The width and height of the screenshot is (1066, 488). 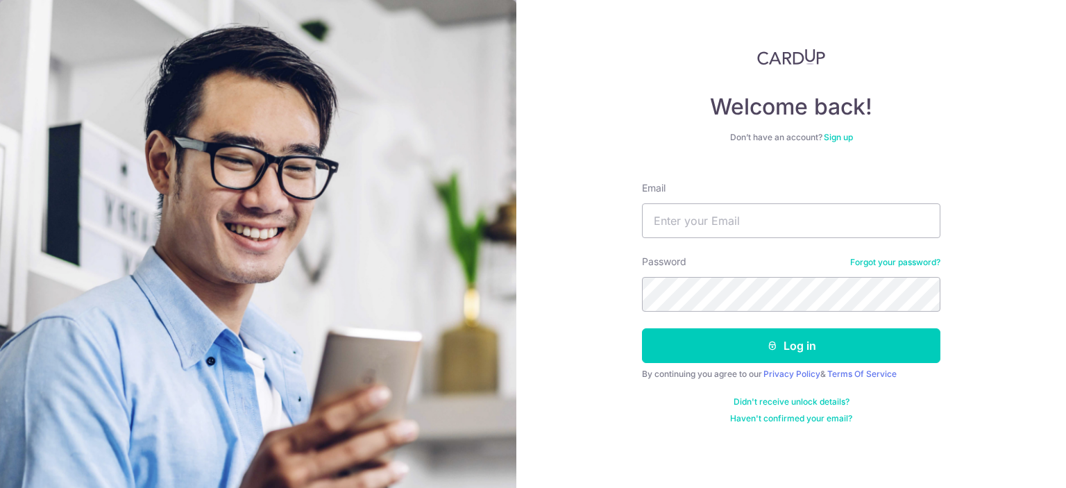 What do you see at coordinates (791, 221) in the screenshot?
I see `input: Enter your Email` at bounding box center [791, 221].